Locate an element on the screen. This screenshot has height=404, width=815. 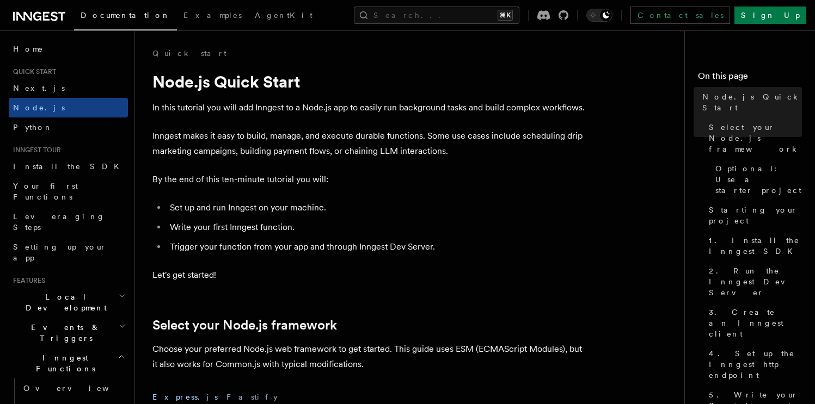
p: Choose your preferred Node.js web framework to get started. This guide uses ESM (ECMAScript Modul... is located at coordinates (370, 357).